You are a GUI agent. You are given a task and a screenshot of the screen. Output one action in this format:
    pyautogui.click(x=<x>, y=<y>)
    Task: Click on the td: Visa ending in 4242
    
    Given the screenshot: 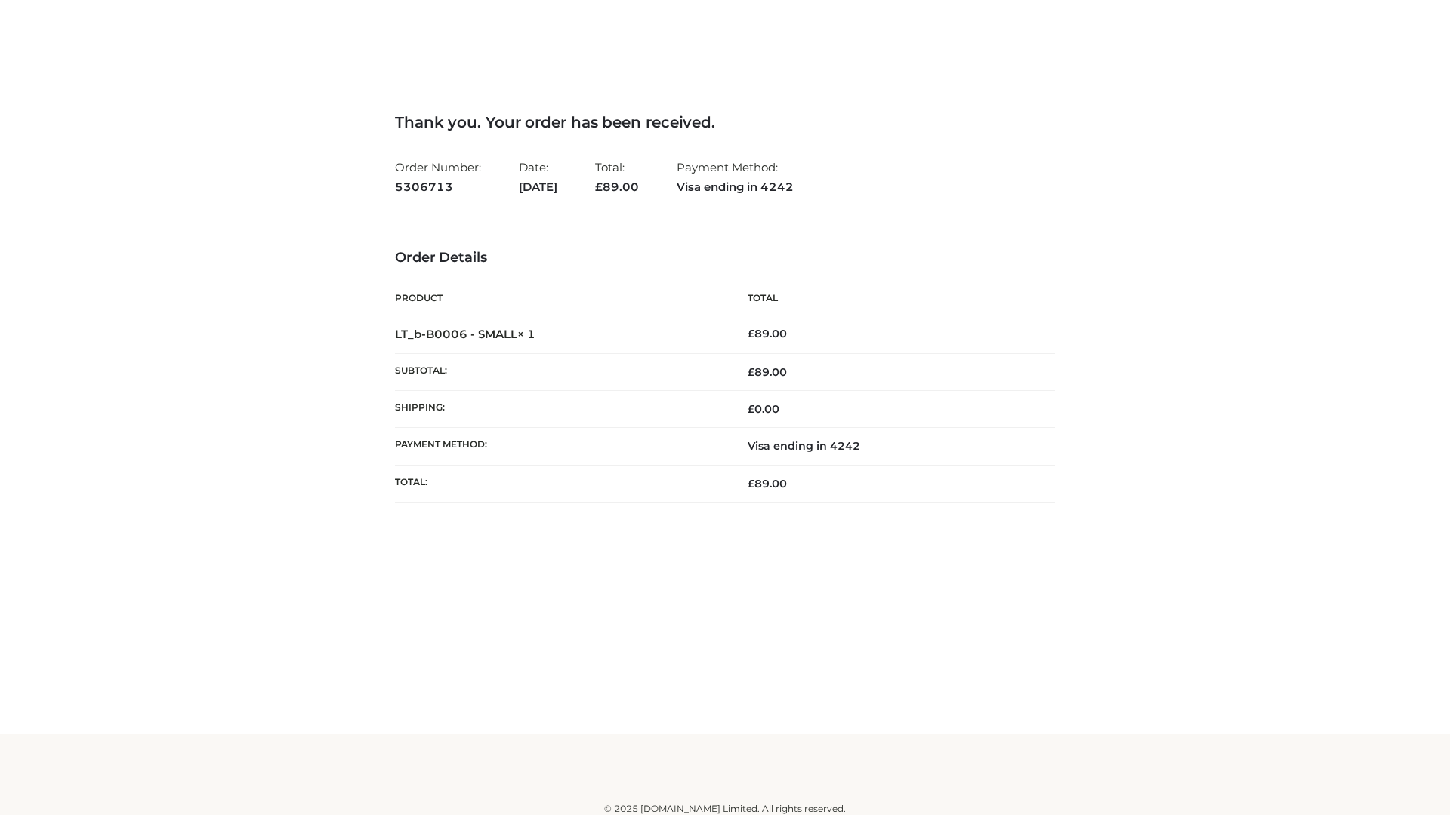 What is the action you would take?
    pyautogui.click(x=889, y=446)
    